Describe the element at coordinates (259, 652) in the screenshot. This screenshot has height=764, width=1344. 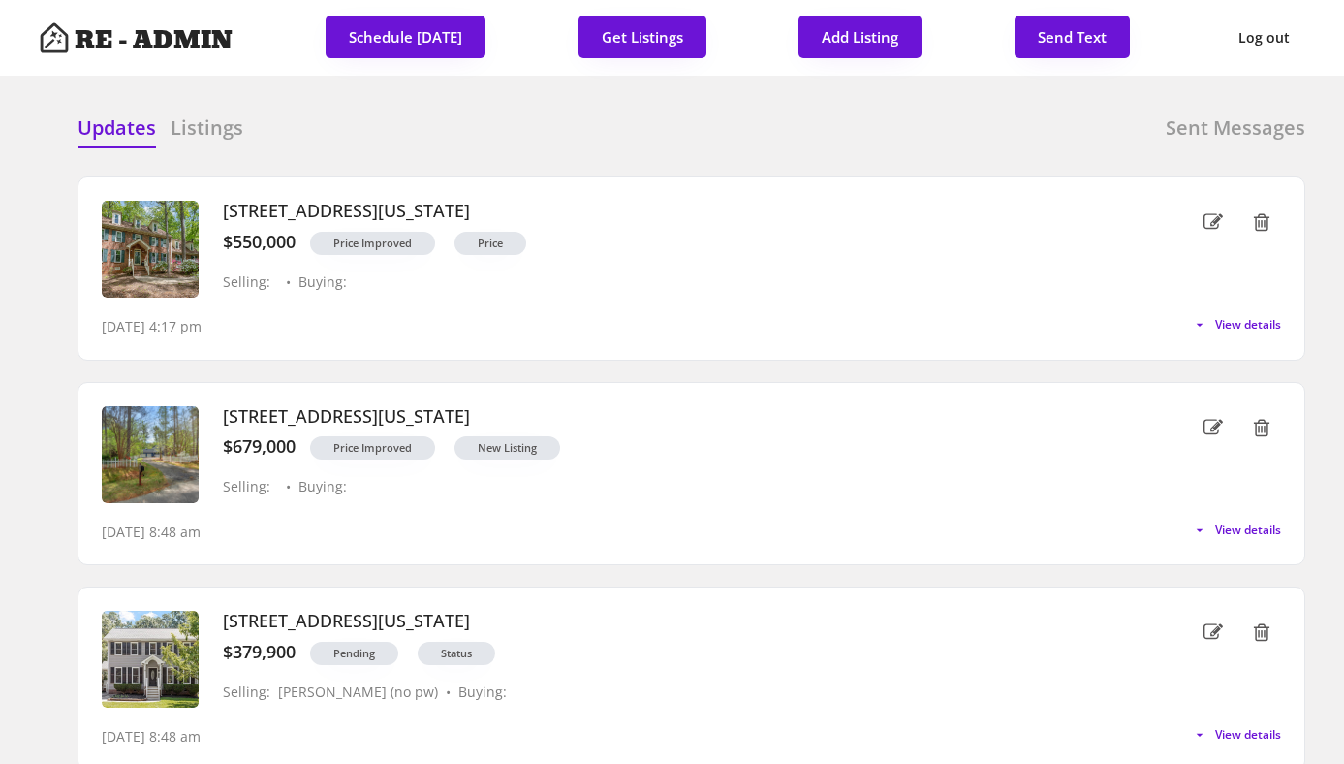
I see `div: $379,900` at that location.